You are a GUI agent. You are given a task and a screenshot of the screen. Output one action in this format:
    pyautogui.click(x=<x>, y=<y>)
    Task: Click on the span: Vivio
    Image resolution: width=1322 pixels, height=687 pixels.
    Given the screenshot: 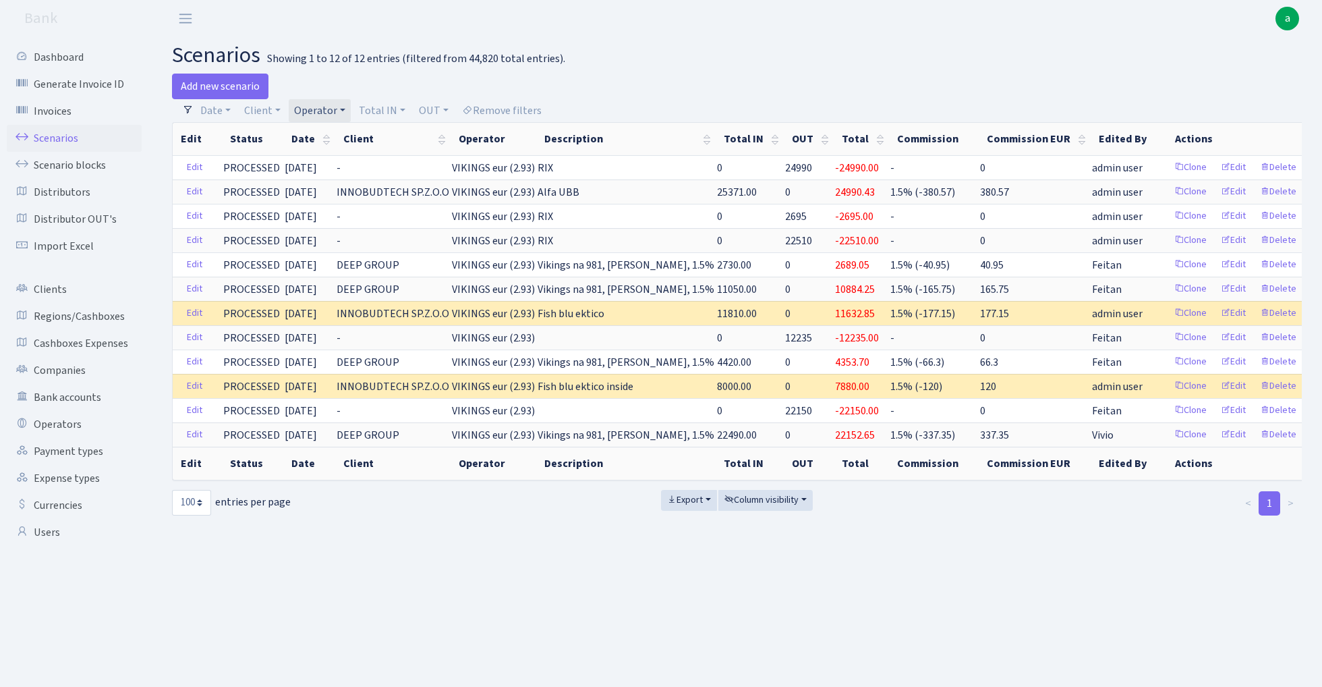 What is the action you would take?
    pyautogui.click(x=1103, y=435)
    